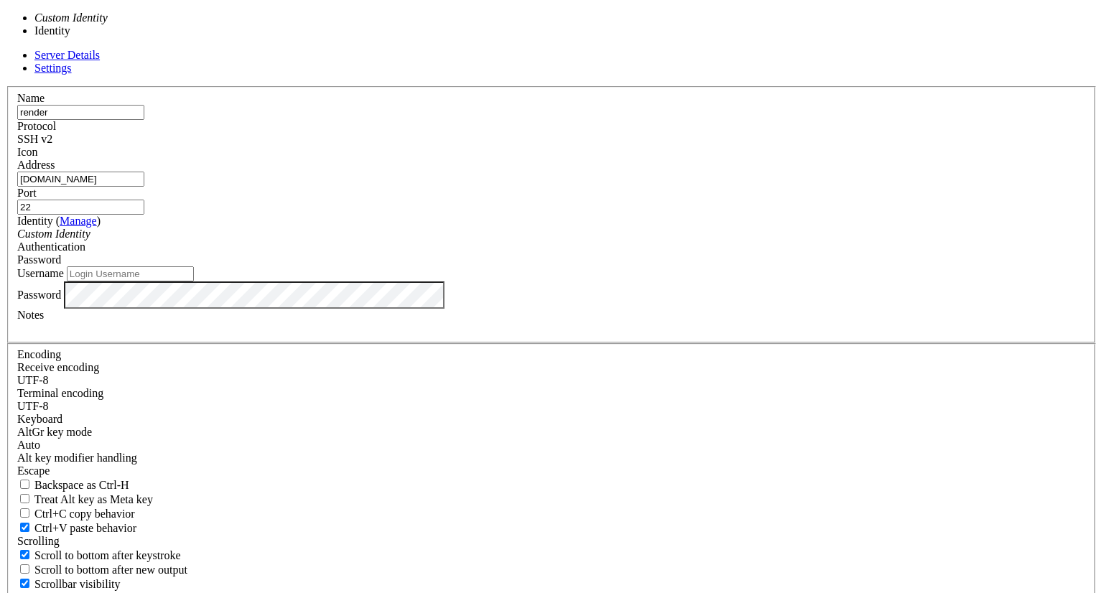 This screenshot has width=1103, height=593. I want to click on input: Scrollbar visibility, so click(24, 583).